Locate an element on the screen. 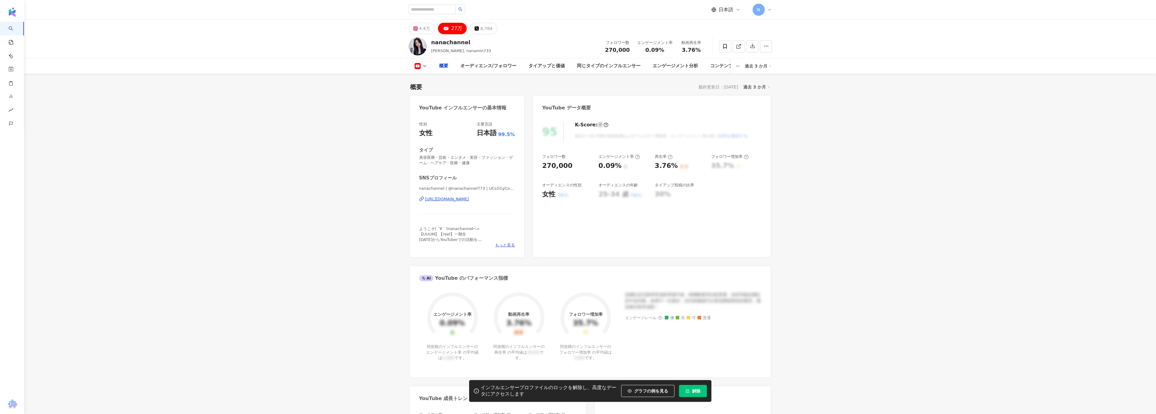 This screenshot has width=1156, height=414. div: エンゲージレベル : is located at coordinates (693, 318).